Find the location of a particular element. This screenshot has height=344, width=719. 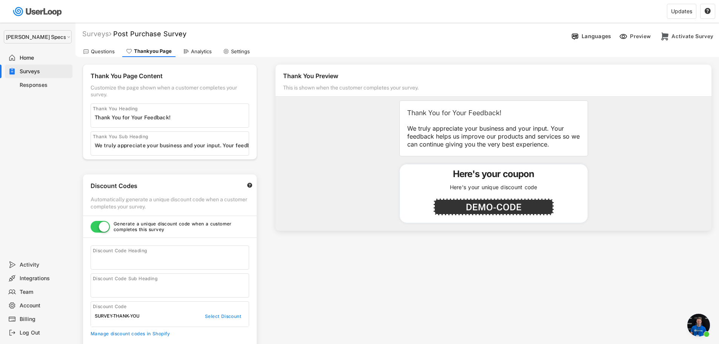

div: Generate a unique discount code when a customer completes this survey is located at coordinates (181, 227).